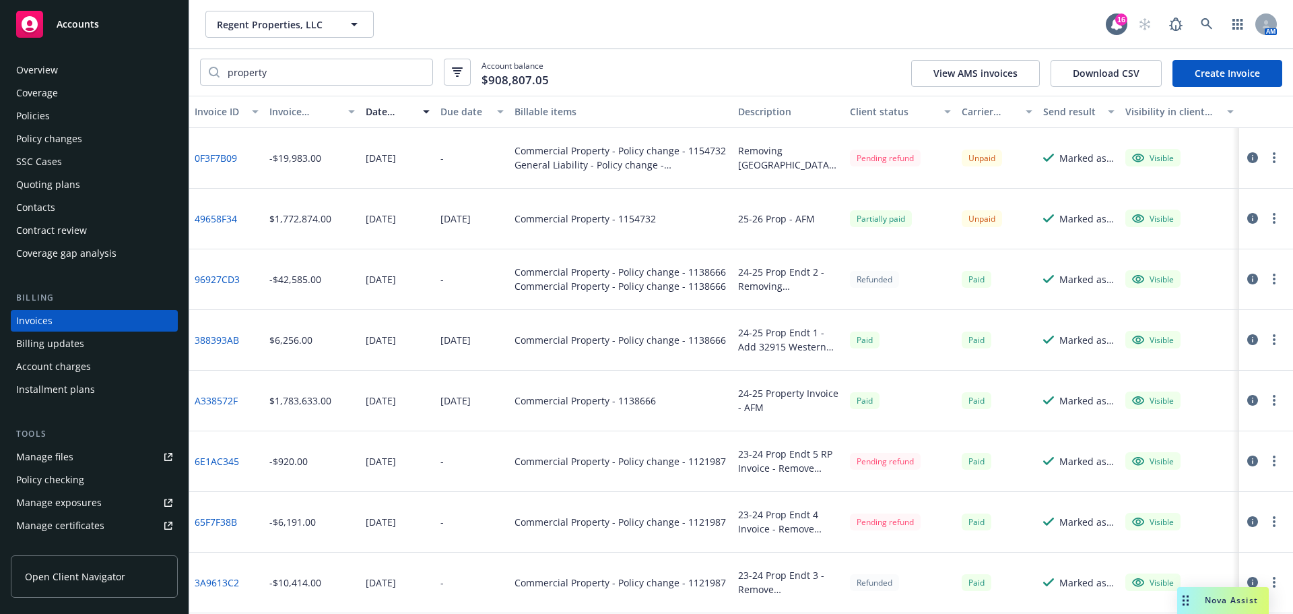 This screenshot has width=1293, height=614. I want to click on div: Contract review, so click(51, 230).